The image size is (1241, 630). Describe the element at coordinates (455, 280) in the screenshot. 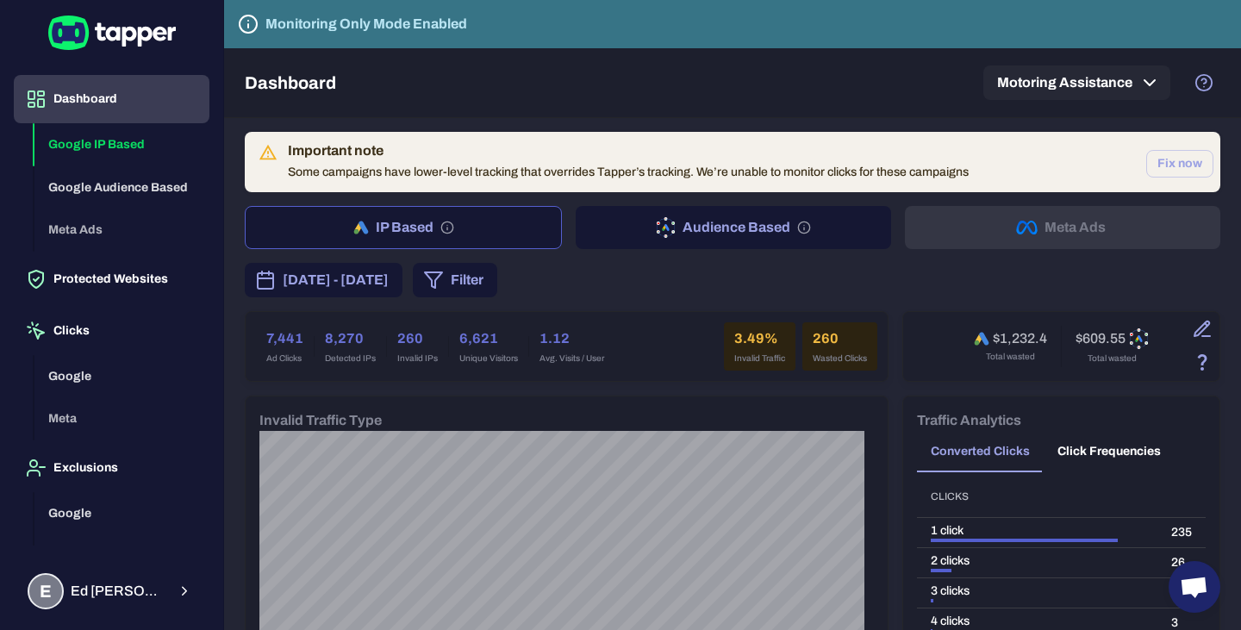

I see `button: Filter` at that location.